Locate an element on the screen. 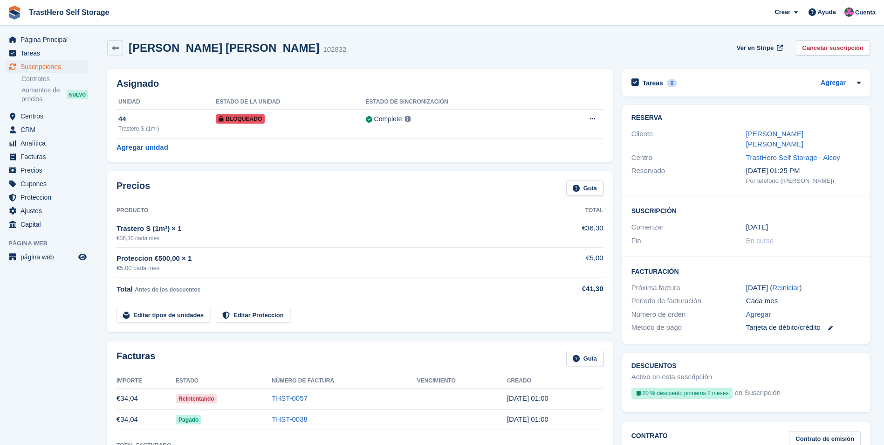 The height and width of the screenshot is (445, 884). span: Capital is located at coordinates (48, 224).